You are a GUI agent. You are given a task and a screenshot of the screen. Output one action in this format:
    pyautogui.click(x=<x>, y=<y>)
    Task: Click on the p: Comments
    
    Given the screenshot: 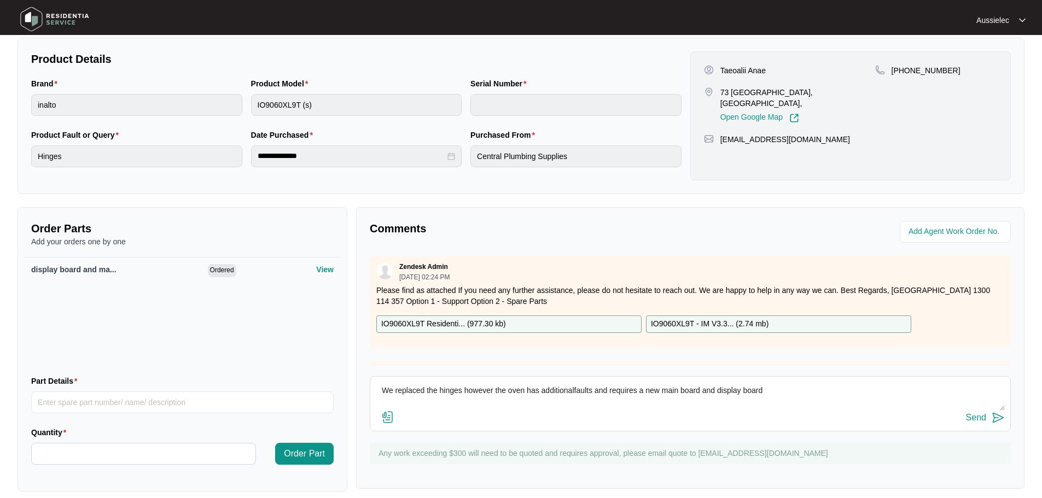 What is the action you would take?
    pyautogui.click(x=526, y=229)
    